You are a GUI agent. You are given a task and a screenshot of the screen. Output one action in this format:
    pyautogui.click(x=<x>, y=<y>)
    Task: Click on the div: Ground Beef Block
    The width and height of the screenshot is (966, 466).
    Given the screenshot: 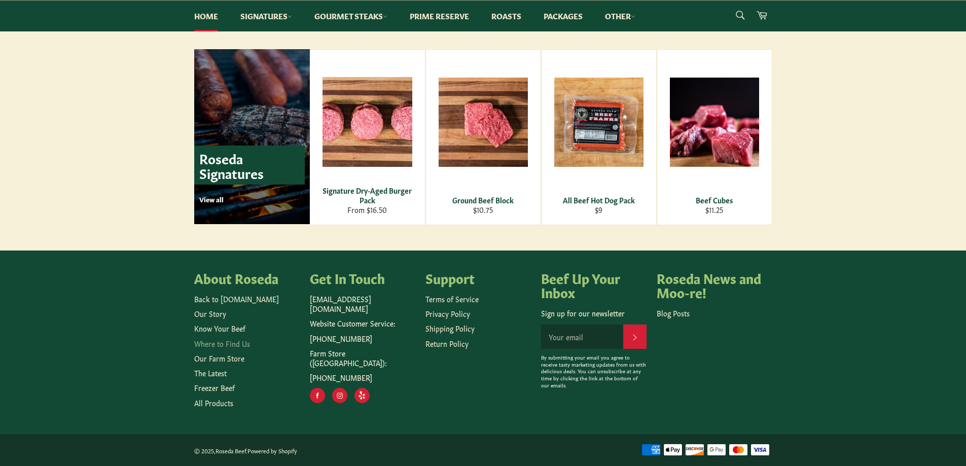 What is the action you would take?
    pyautogui.click(x=483, y=200)
    